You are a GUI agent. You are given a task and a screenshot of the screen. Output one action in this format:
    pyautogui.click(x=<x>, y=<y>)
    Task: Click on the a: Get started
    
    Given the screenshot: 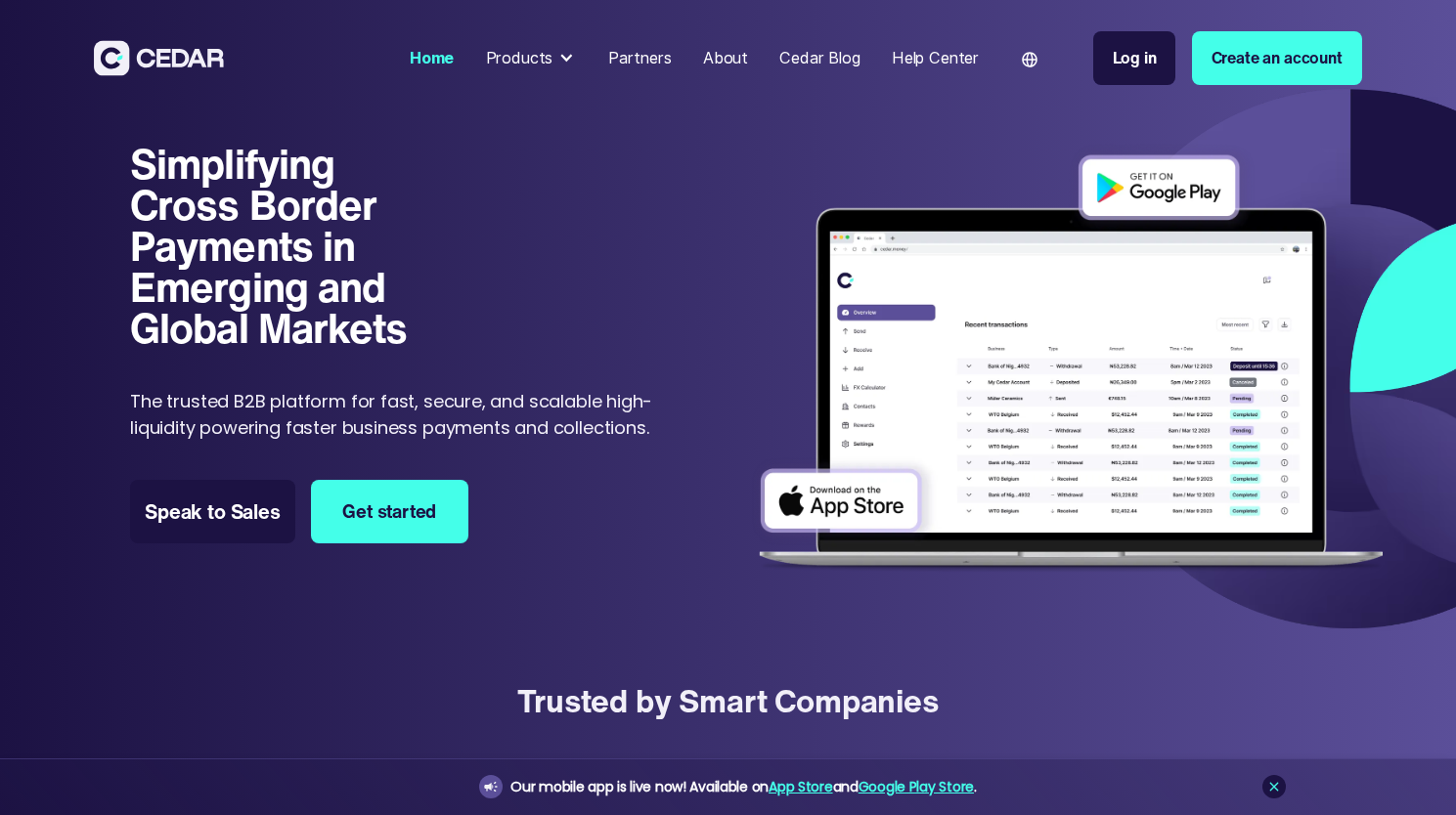 What is the action you would take?
    pyautogui.click(x=389, y=511)
    